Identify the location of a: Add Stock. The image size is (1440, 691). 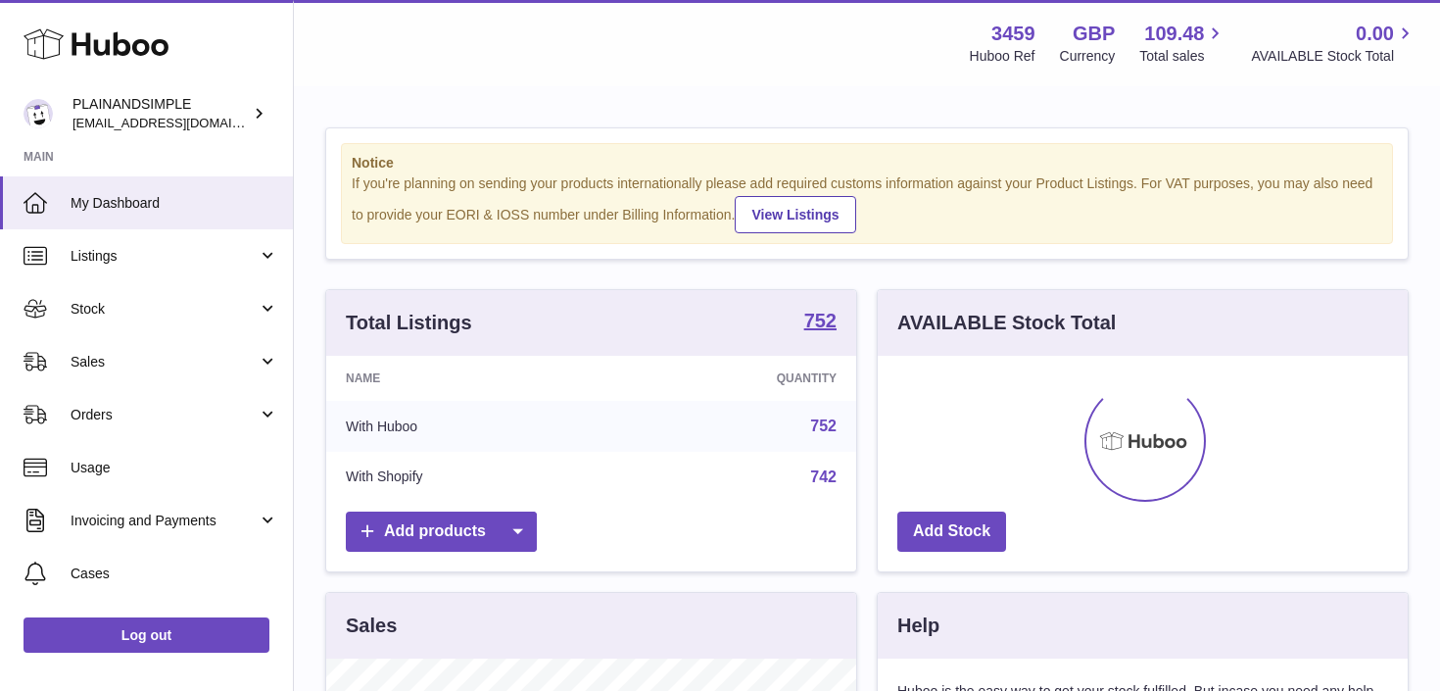
(951, 531).